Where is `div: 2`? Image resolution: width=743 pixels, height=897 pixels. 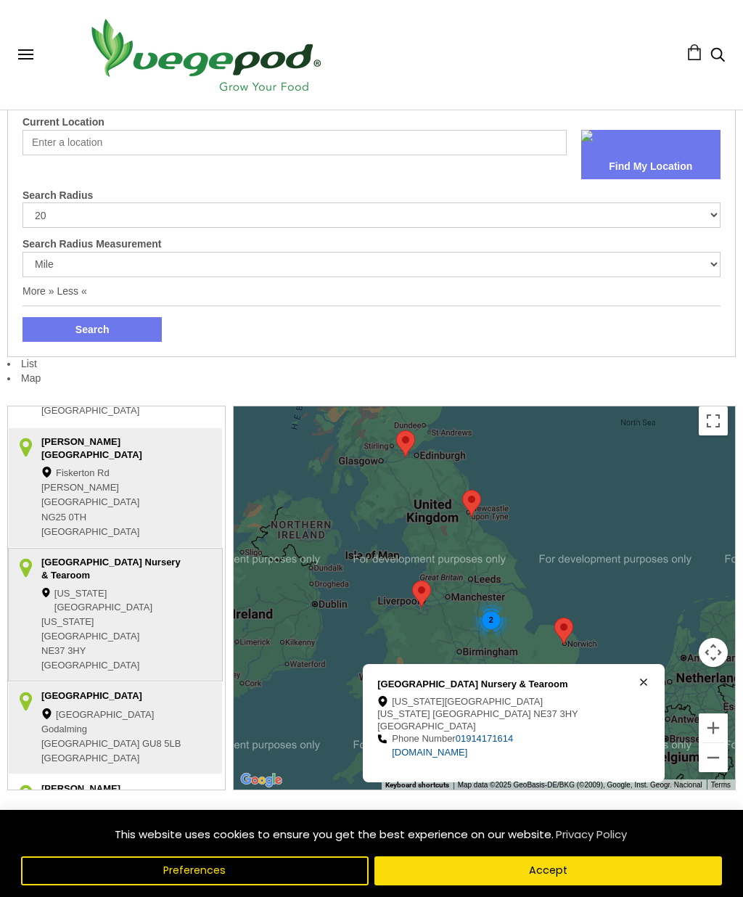
div: 2 is located at coordinates (491, 619).